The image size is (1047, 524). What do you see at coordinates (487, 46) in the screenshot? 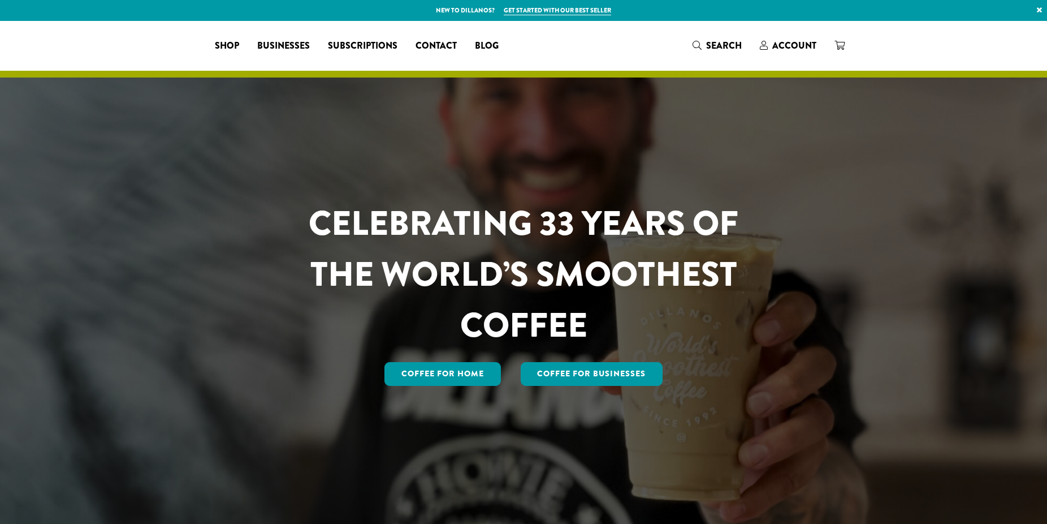
I see `span: Blog` at bounding box center [487, 46].